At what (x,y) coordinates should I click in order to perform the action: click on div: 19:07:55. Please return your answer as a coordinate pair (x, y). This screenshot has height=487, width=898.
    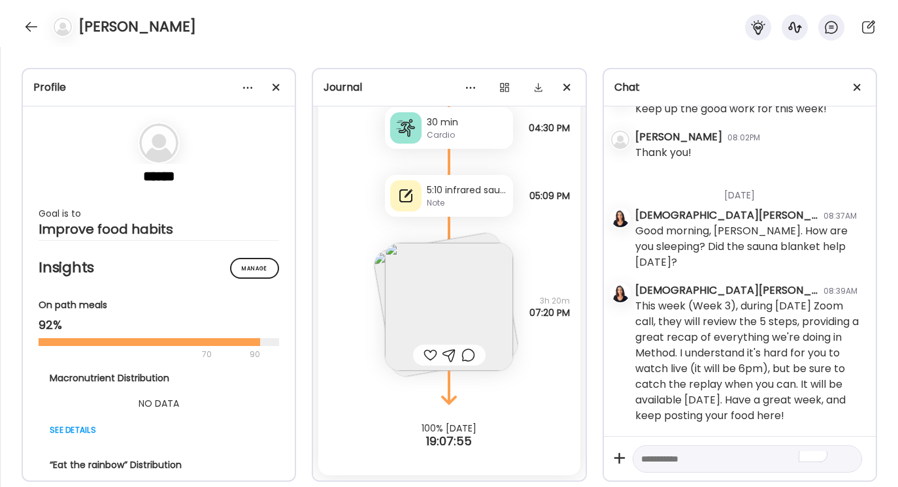
    Looking at the image, I should click on (449, 442).